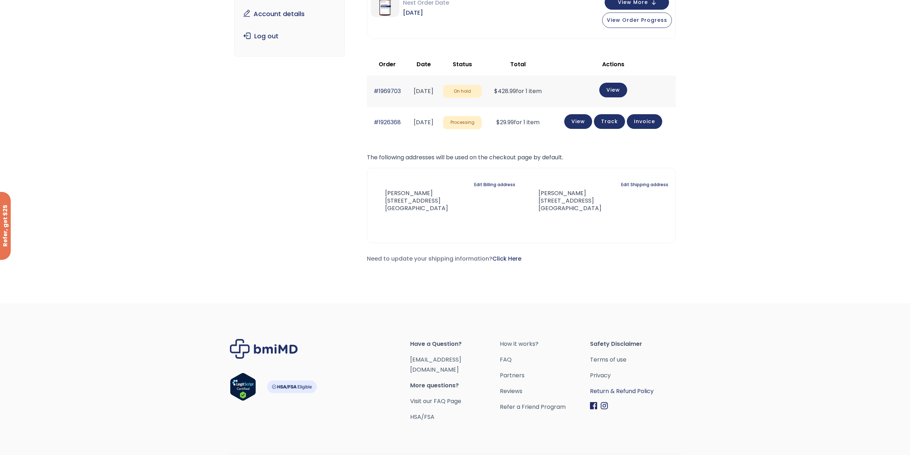 This screenshot has width=910, height=455. Describe the element at coordinates (545, 344) in the screenshot. I see `a: How it works?` at that location.